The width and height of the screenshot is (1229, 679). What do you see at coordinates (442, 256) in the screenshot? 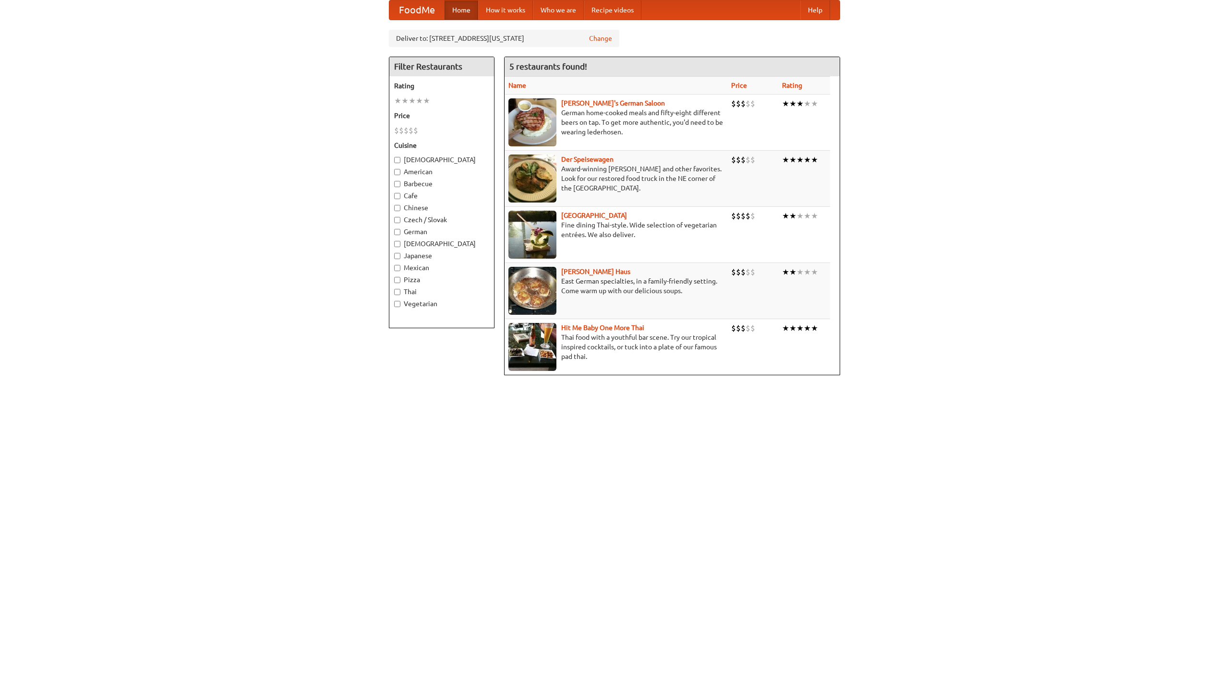
I see `label: Japanese` at bounding box center [442, 256].